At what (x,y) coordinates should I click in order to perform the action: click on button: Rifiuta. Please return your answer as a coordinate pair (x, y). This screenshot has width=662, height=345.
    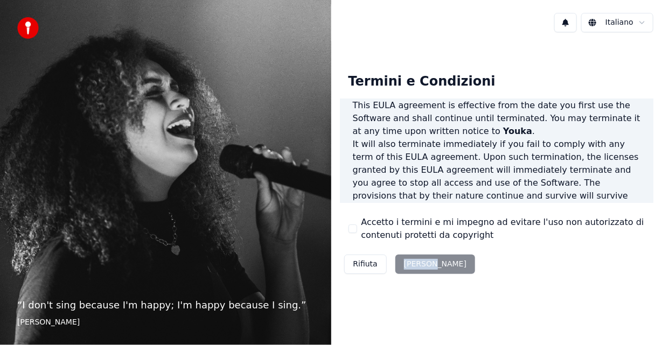
    Looking at the image, I should click on (365, 264).